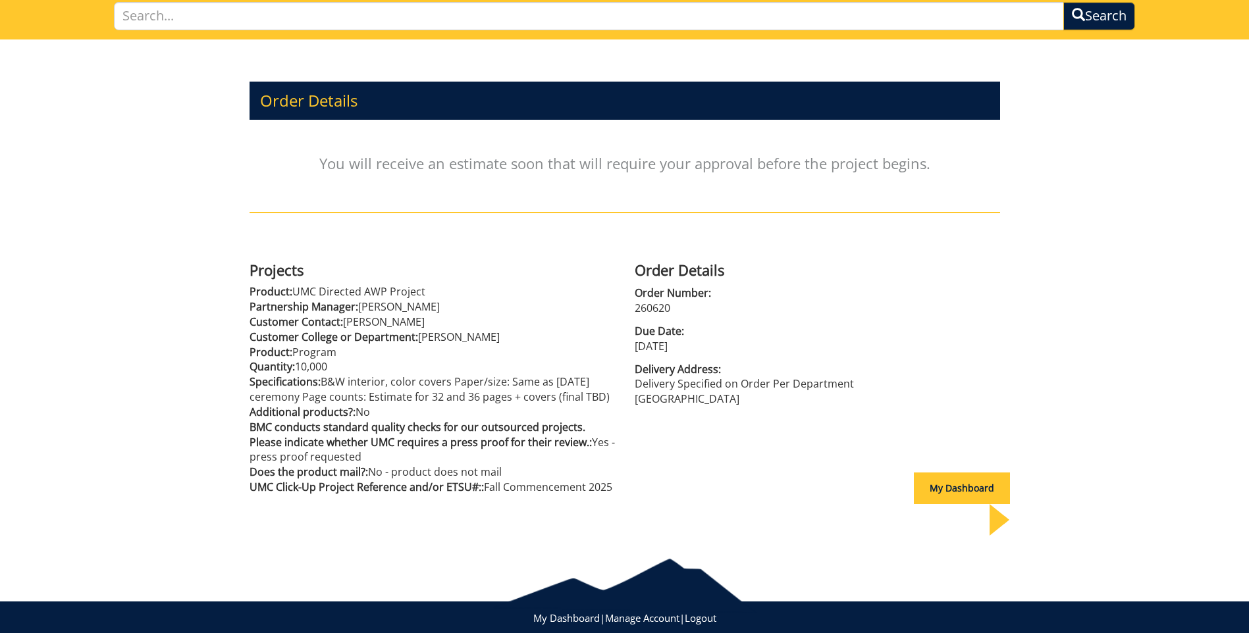 The height and width of the screenshot is (633, 1249). I want to click on span: Additional products?:, so click(302, 412).